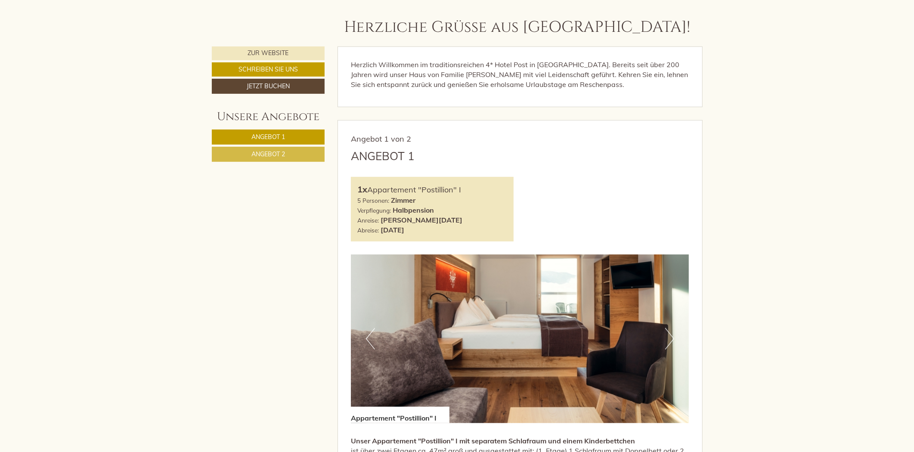 The height and width of the screenshot is (452, 914). I want to click on button: Previous, so click(370, 339).